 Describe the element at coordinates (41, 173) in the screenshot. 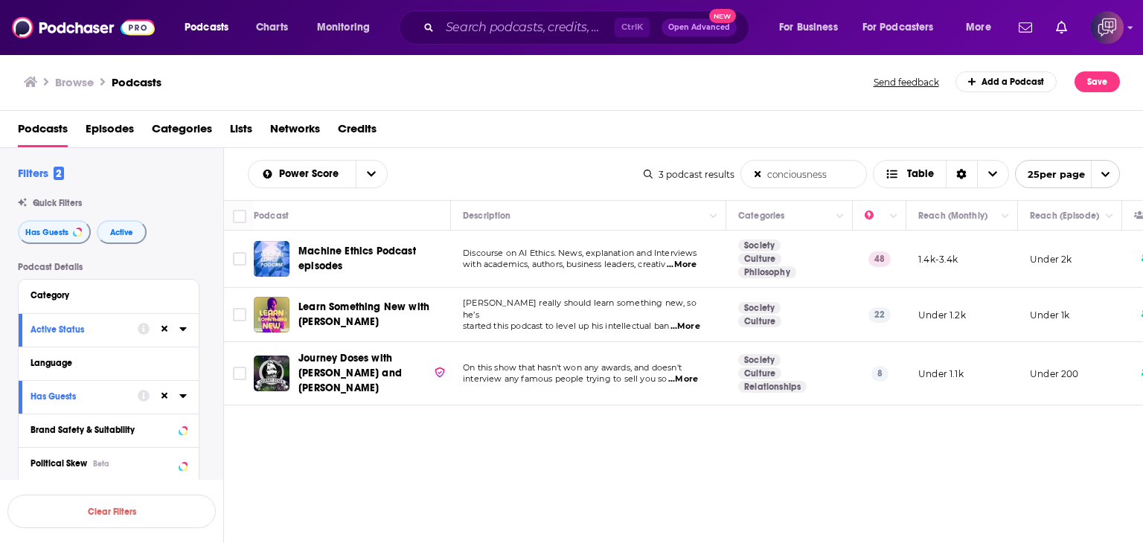

I see `h2: Filters` at that location.